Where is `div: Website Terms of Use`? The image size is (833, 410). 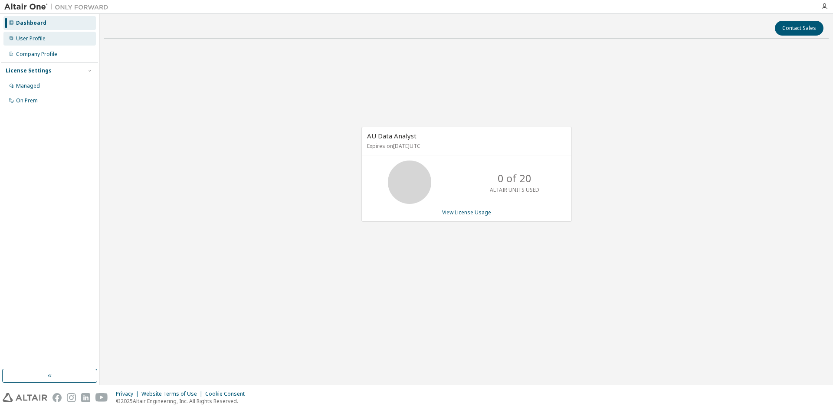 div: Website Terms of Use is located at coordinates (173, 394).